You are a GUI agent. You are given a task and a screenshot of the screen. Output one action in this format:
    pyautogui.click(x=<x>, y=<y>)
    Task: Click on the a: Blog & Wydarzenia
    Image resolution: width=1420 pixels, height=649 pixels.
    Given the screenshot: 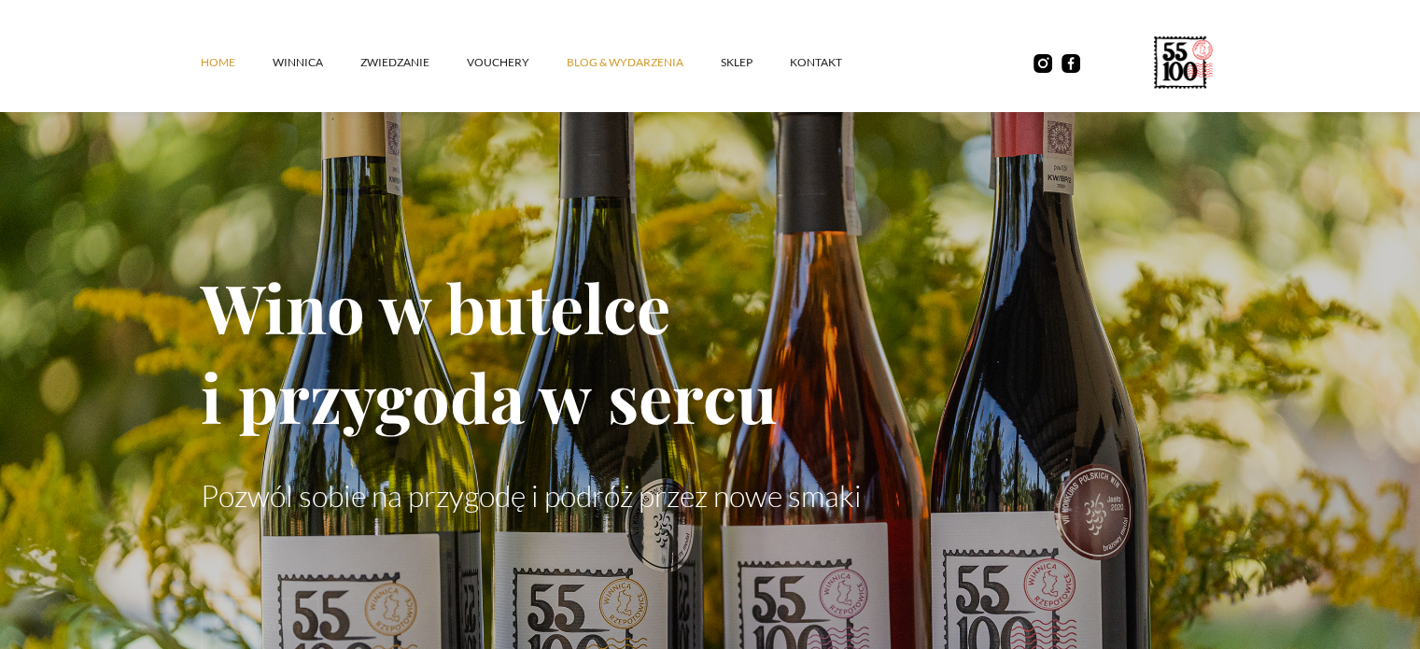 What is the action you would take?
    pyautogui.click(x=643, y=63)
    